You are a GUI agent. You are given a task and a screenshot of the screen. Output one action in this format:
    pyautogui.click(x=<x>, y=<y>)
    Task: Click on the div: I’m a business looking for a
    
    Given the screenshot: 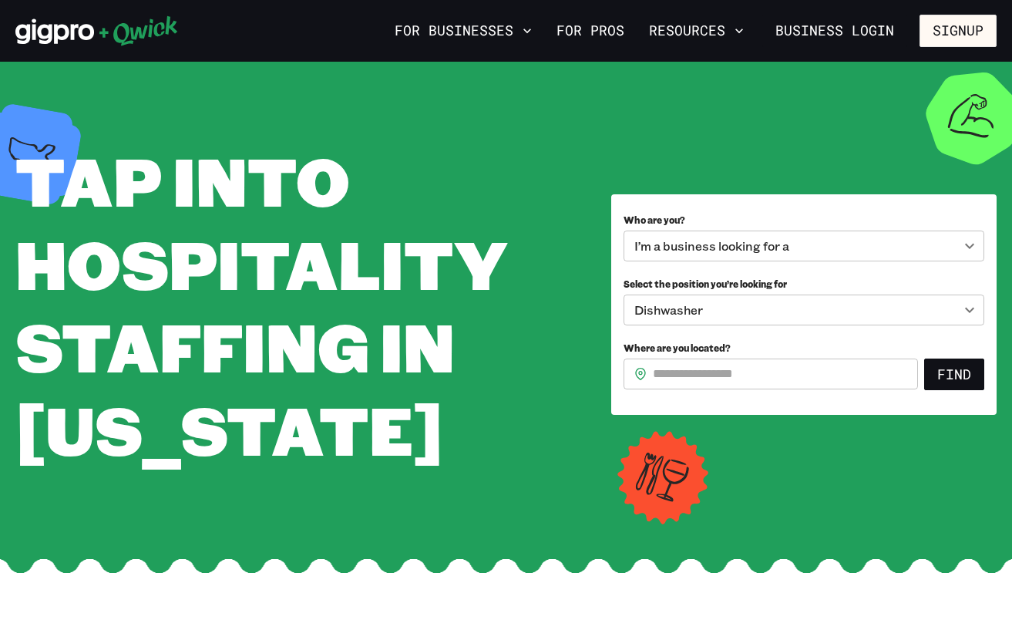 What is the action you would take?
    pyautogui.click(x=804, y=246)
    